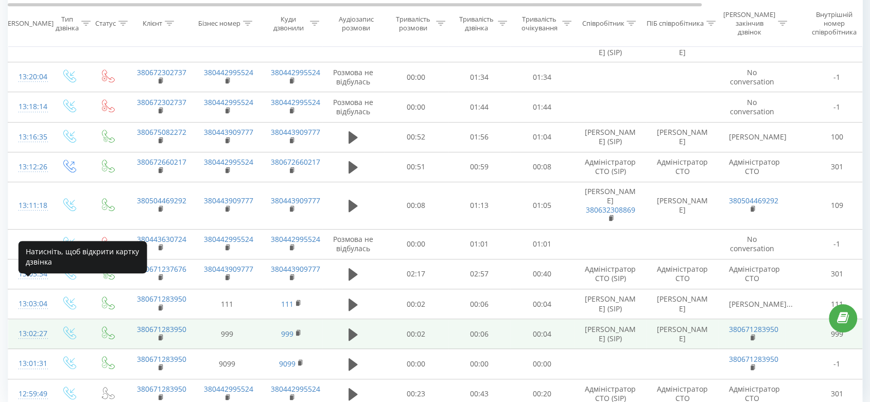 The image size is (870, 402). I want to click on div: Статус, so click(106, 24).